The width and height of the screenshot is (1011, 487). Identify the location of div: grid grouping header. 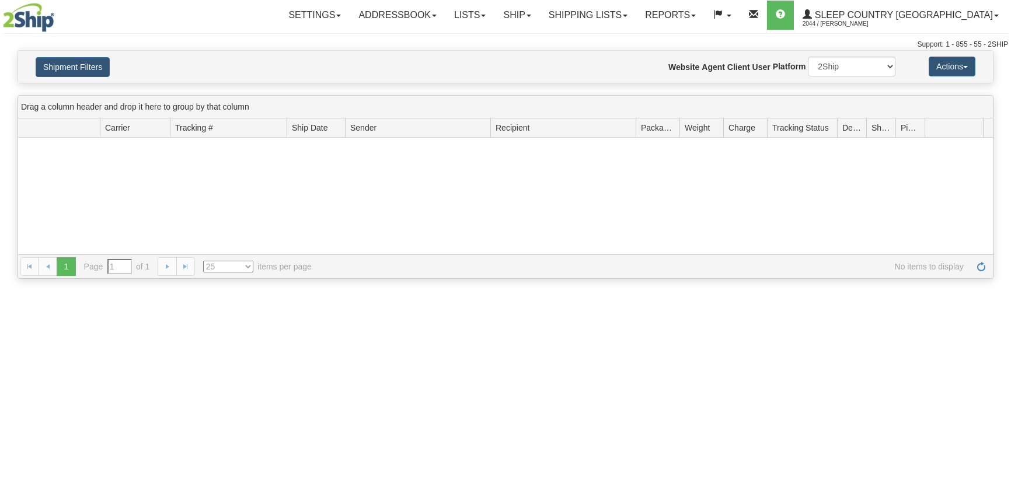
(506, 107).